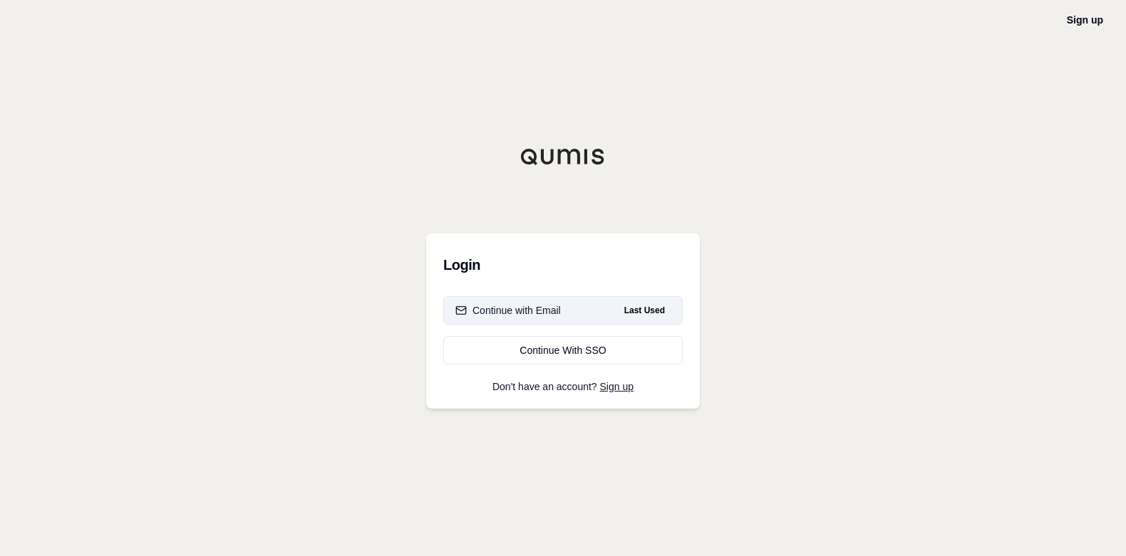  I want to click on h3: Login, so click(563, 265).